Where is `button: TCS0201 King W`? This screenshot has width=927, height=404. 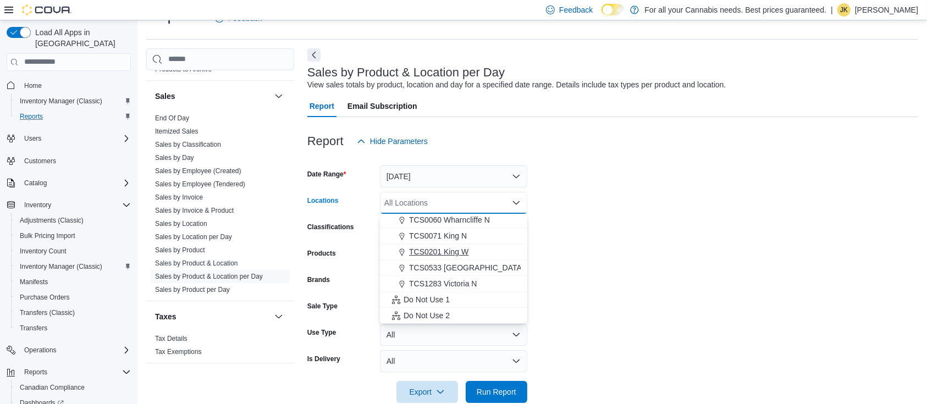 button: TCS0201 King W is located at coordinates (454, 252).